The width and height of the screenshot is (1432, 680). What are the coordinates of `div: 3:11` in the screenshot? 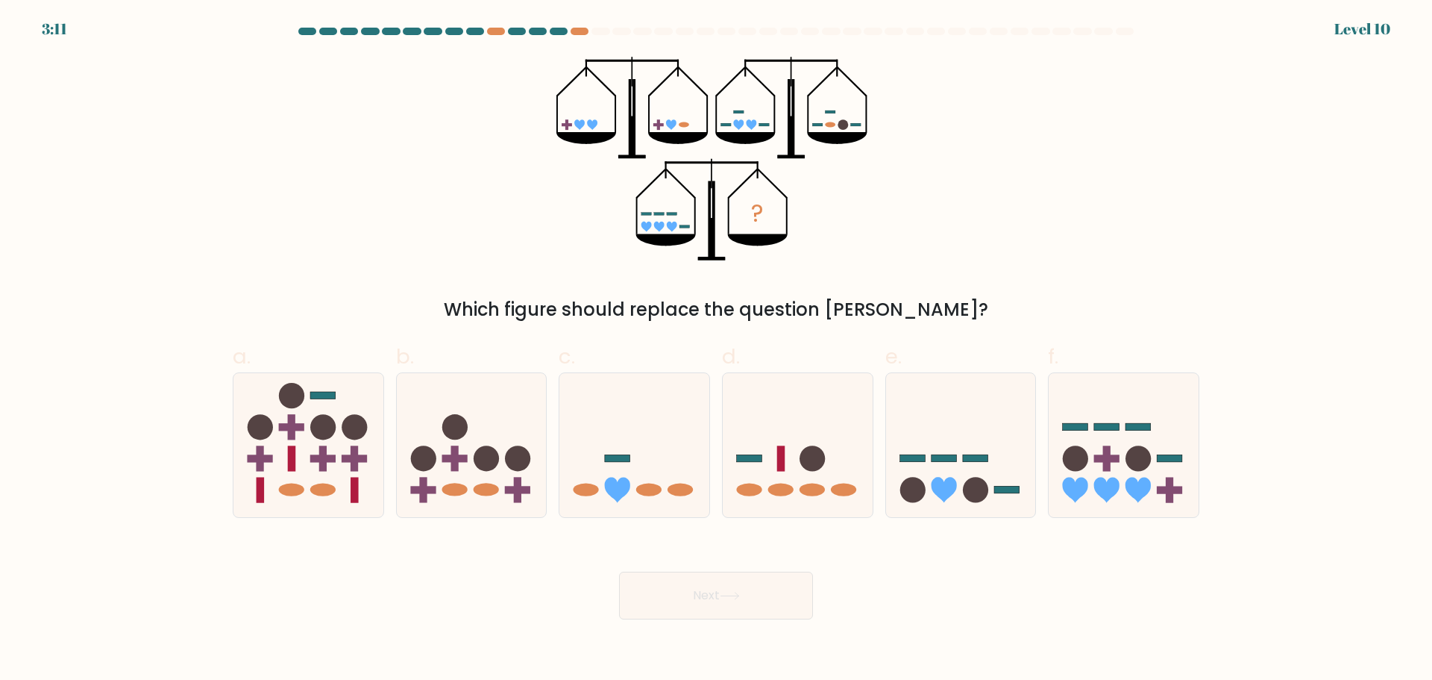 It's located at (54, 29).